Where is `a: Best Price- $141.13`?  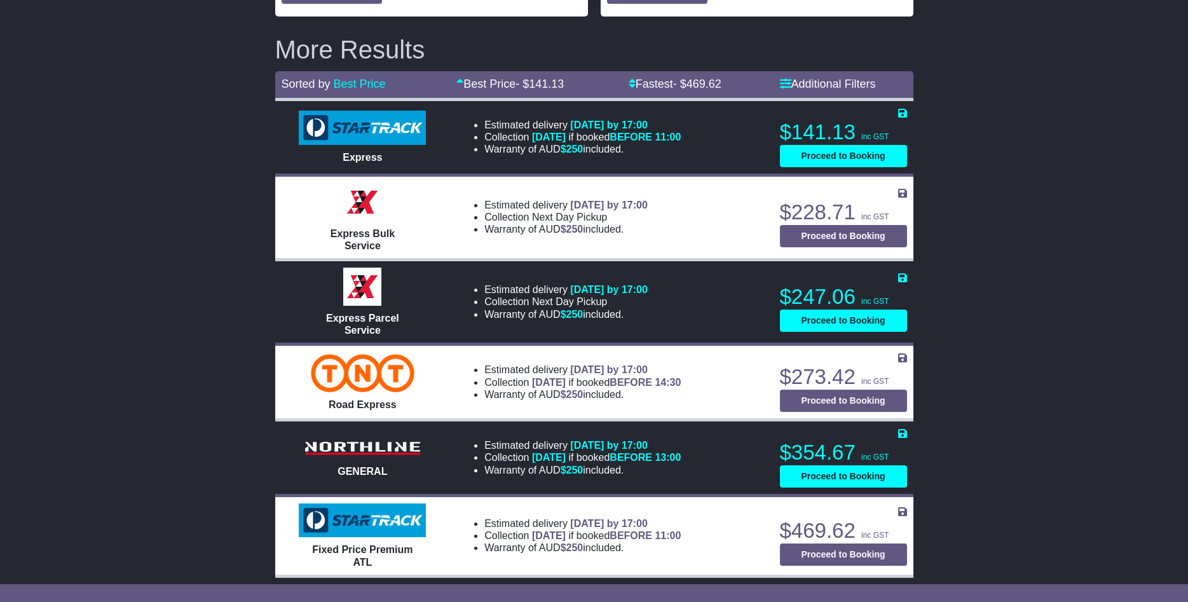
a: Best Price- $141.13 is located at coordinates (510, 84).